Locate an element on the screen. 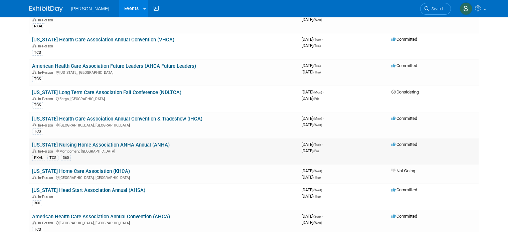  img: ExhibitDay is located at coordinates (46, 9).